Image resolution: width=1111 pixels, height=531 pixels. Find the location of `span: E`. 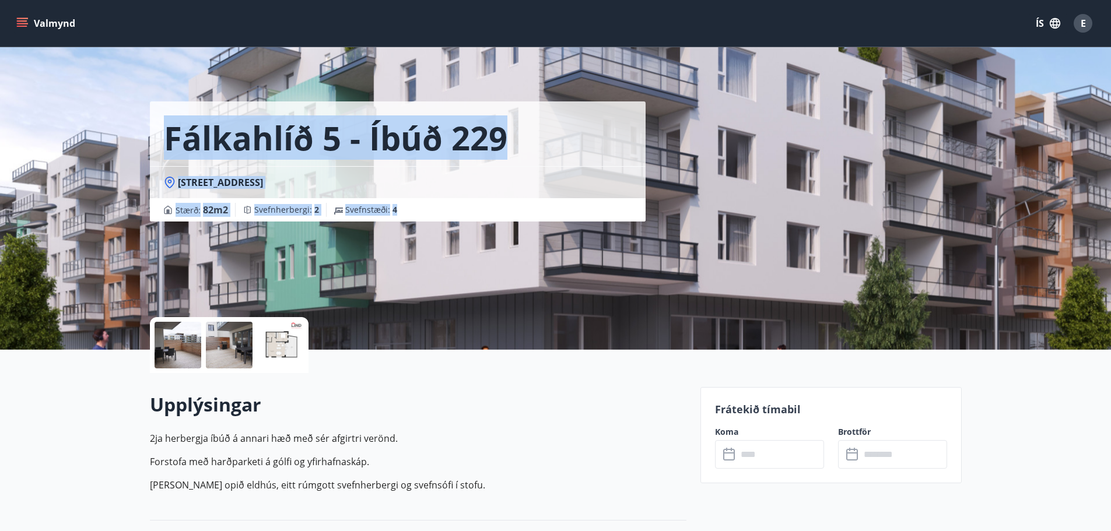

span: E is located at coordinates (1083, 23).